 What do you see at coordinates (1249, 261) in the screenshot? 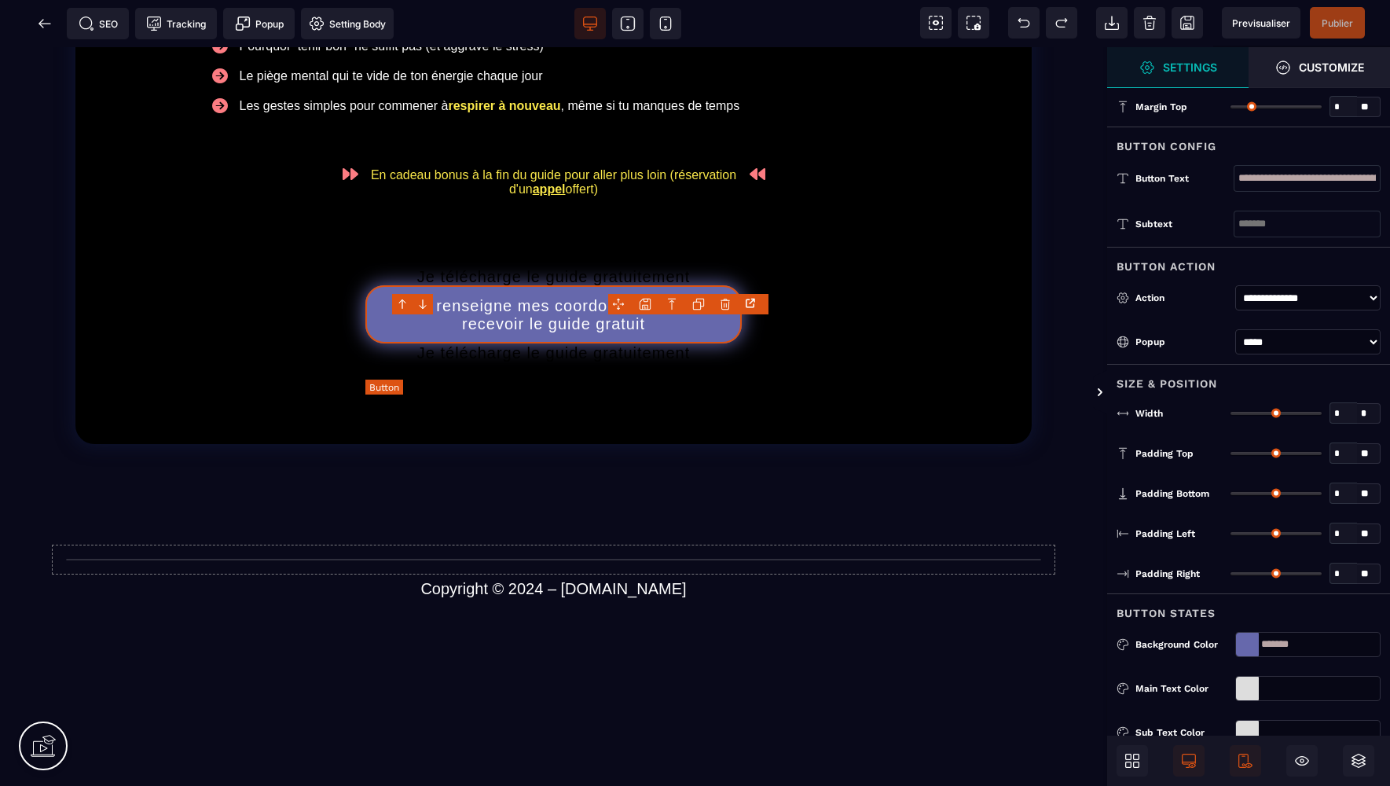
I see `div: Button Action` at bounding box center [1249, 261].